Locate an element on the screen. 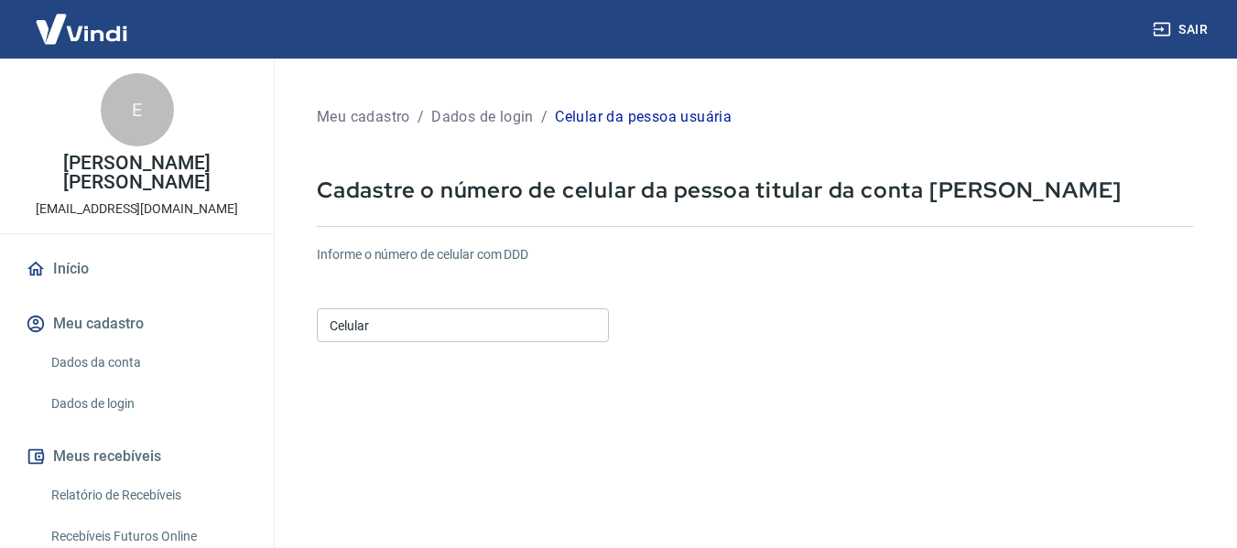  button: Meu cadastro is located at coordinates (136, 324).